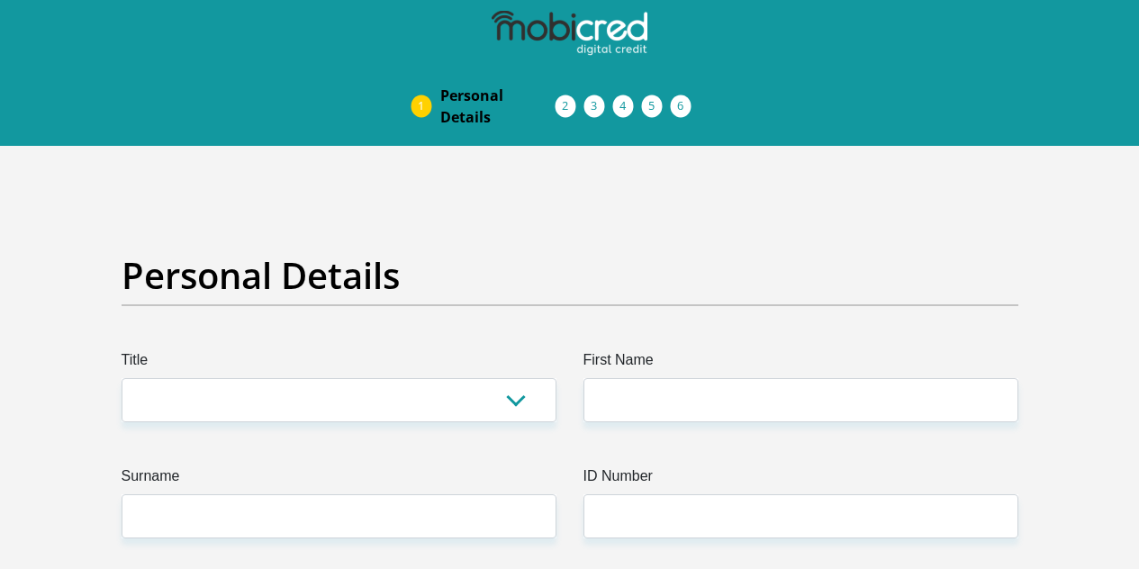 Image resolution: width=1139 pixels, height=569 pixels. Describe the element at coordinates (570, 276) in the screenshot. I see `h2: Personal Details` at that location.